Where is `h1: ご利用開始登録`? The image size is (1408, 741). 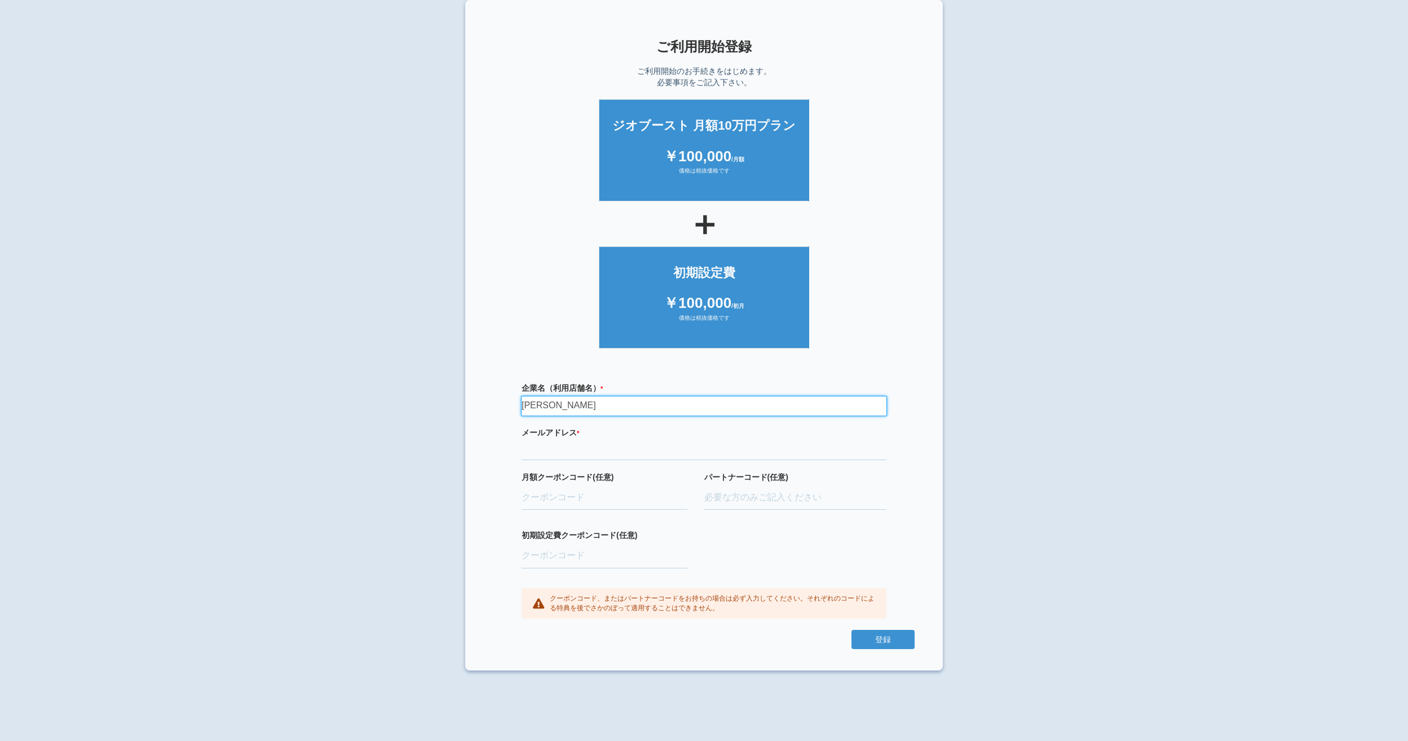 h1: ご利用開始登録 is located at coordinates (704, 47).